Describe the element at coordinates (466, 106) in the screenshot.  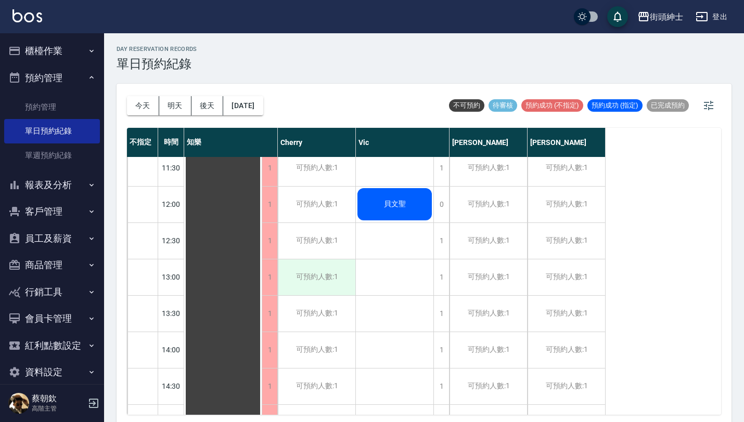
I see `span: 不可預約` at that location.